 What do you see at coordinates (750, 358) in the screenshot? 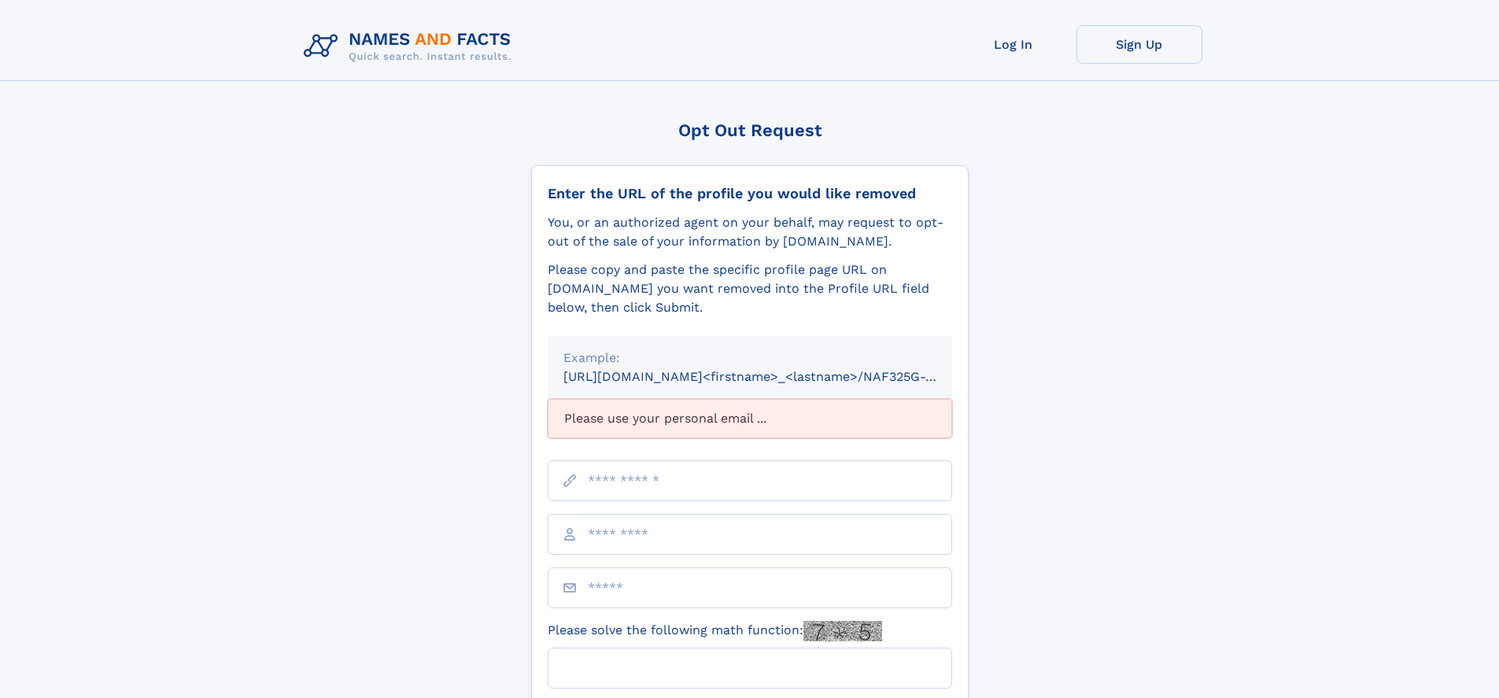
I see `div: Example:` at bounding box center [750, 358].